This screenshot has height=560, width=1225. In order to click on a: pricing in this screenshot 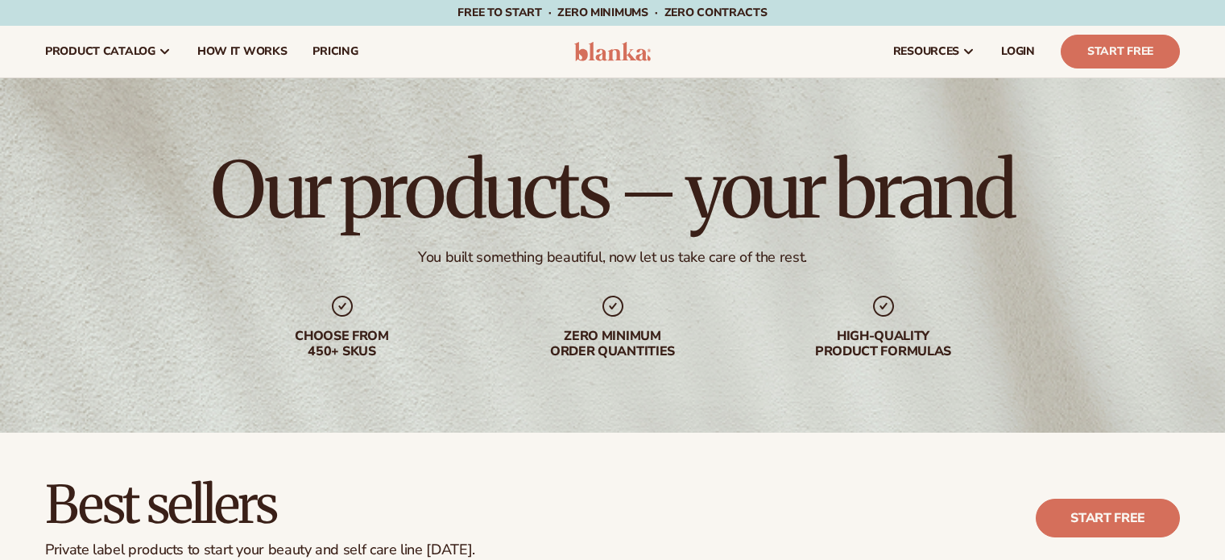, I will do `click(335, 52)`.